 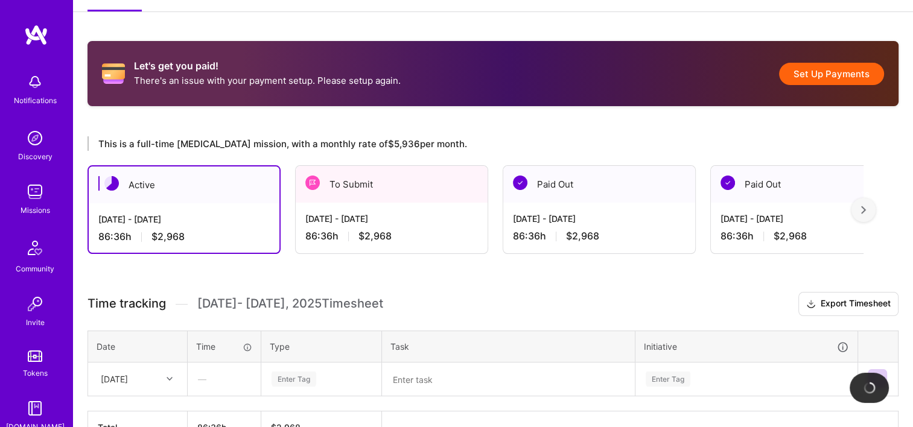 I want to click on div: Discovery, so click(x=35, y=156).